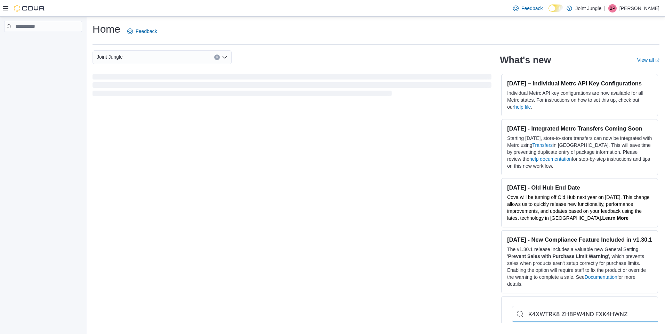  Describe the element at coordinates (550, 159) in the screenshot. I see `a: help documentation` at that location.